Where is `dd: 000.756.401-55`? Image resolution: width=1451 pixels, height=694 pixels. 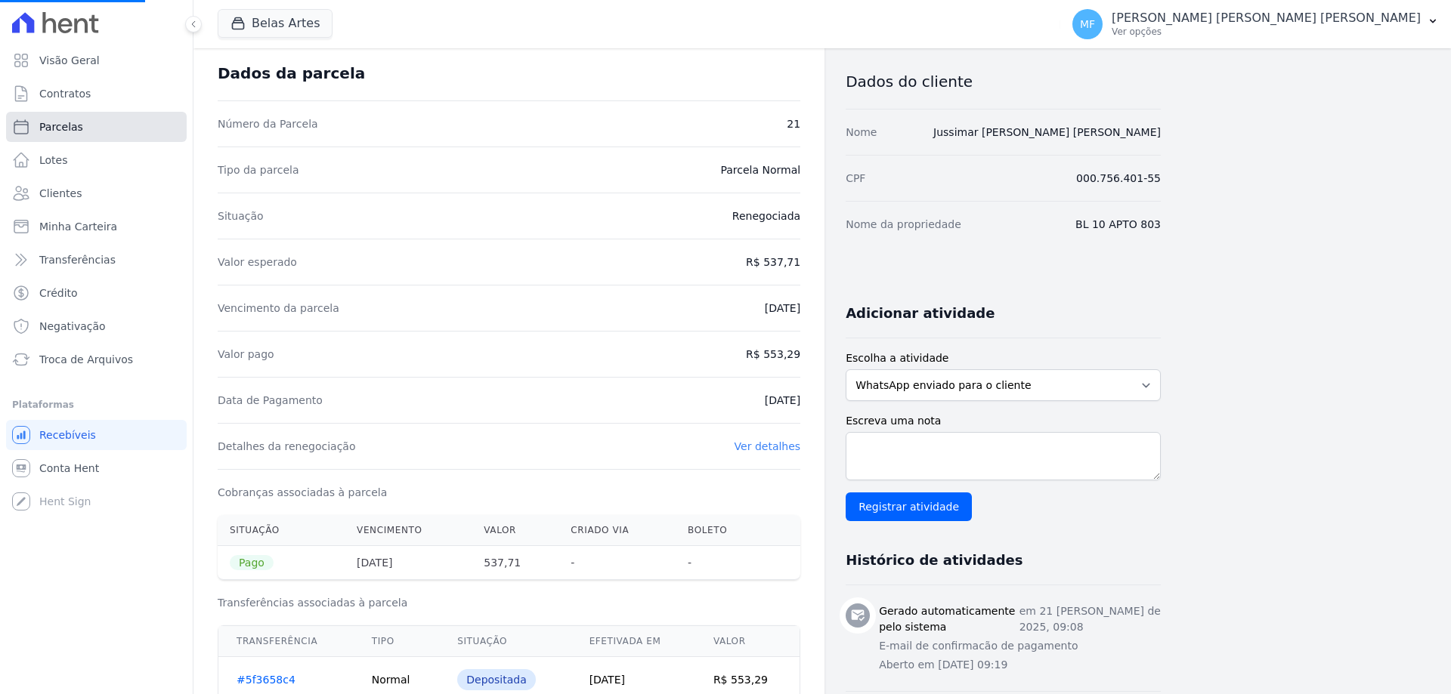
dd: 000.756.401-55 is located at coordinates (1118, 178).